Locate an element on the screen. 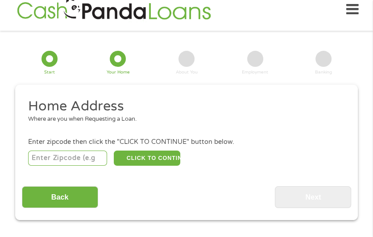 This screenshot has width=373, height=237. div: Where are you when Requesting a Loan. is located at coordinates (183, 120).